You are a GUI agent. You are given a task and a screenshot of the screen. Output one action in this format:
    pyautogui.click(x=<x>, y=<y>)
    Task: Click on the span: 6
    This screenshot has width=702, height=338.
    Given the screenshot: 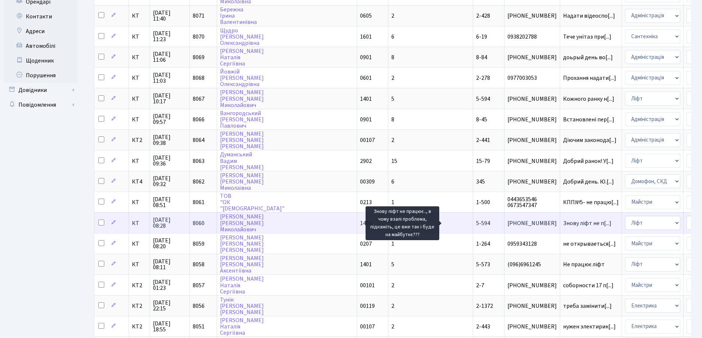 What is the action you would take?
    pyautogui.click(x=393, y=182)
    